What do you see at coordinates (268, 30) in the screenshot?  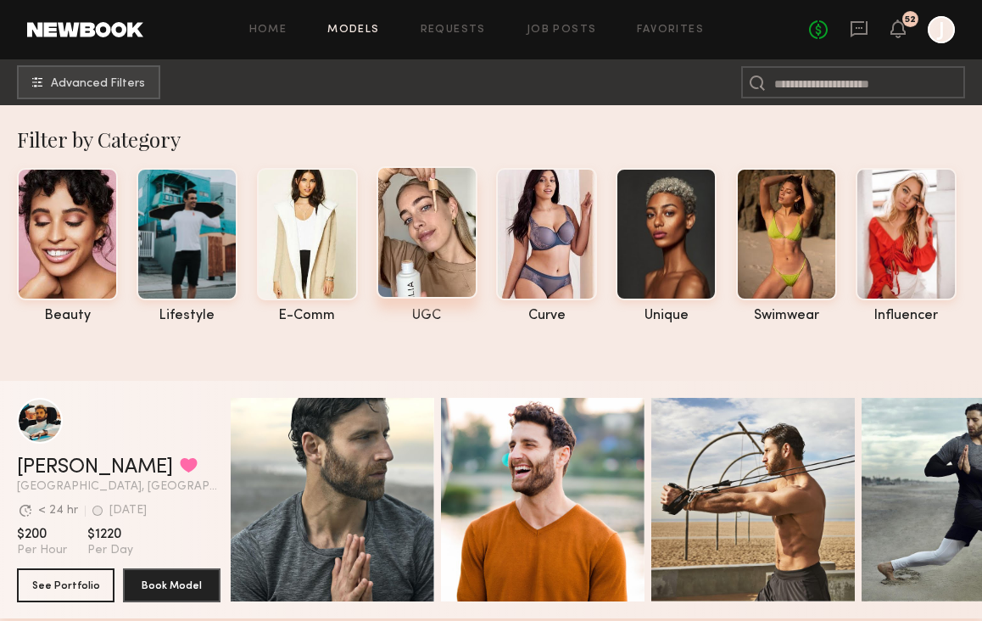 I see `a: Home` at bounding box center [268, 30].